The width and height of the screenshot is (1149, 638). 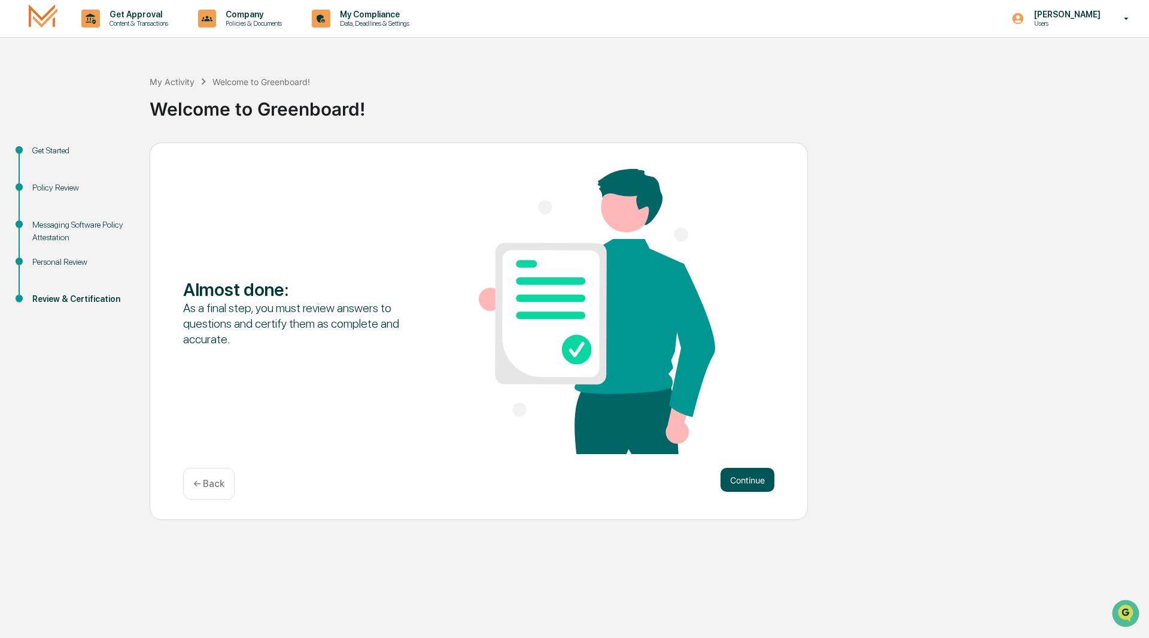 What do you see at coordinates (209, 483) in the screenshot?
I see `p: ← Back` at bounding box center [209, 483].